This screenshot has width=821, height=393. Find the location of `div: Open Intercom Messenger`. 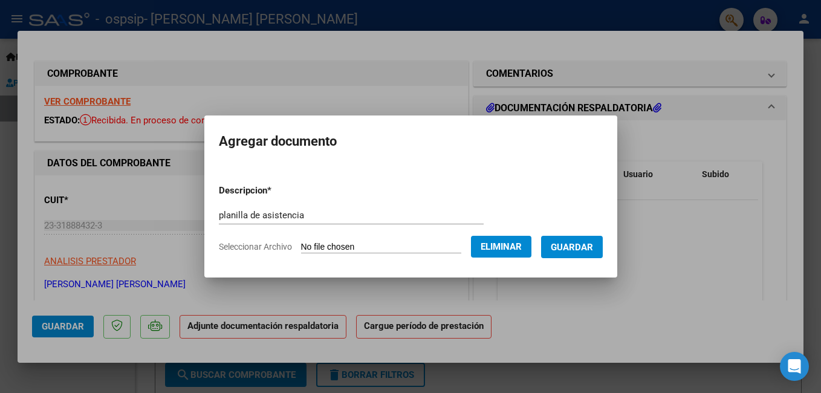

div: Open Intercom Messenger is located at coordinates (795, 367).